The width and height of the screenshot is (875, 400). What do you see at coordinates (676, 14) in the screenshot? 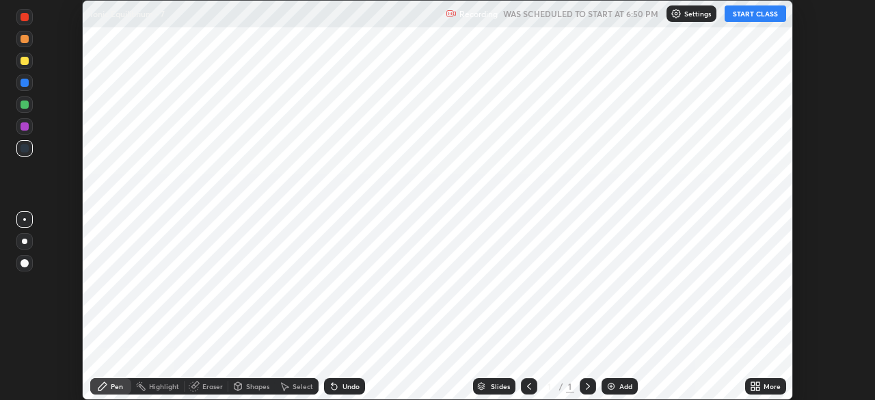
I see `img: class-settings-icons` at bounding box center [676, 14].